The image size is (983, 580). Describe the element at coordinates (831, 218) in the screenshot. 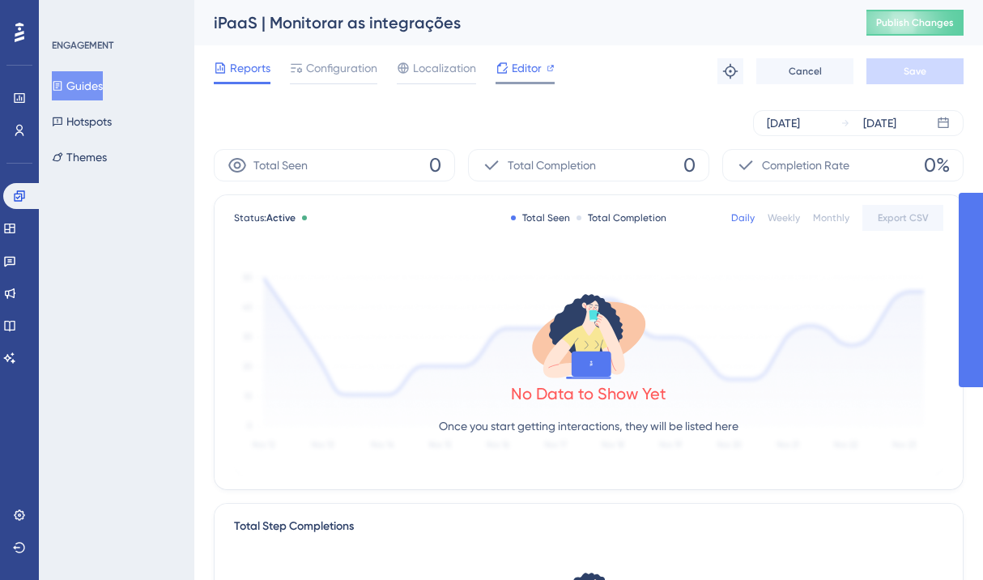

I see `div: Monthly` at that location.